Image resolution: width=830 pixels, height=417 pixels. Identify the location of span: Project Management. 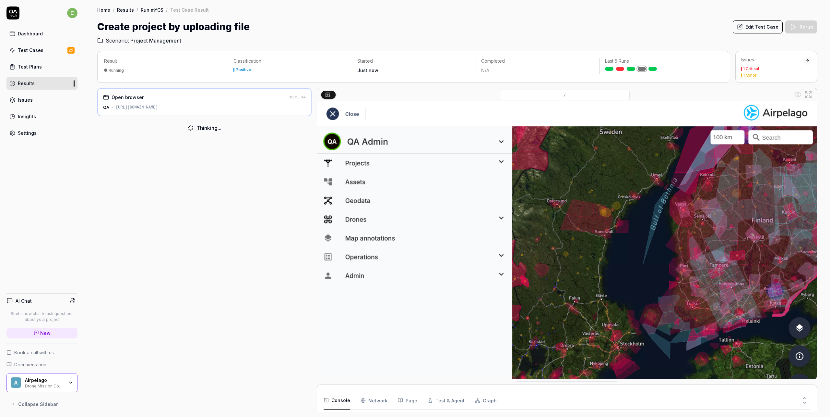
(156, 41).